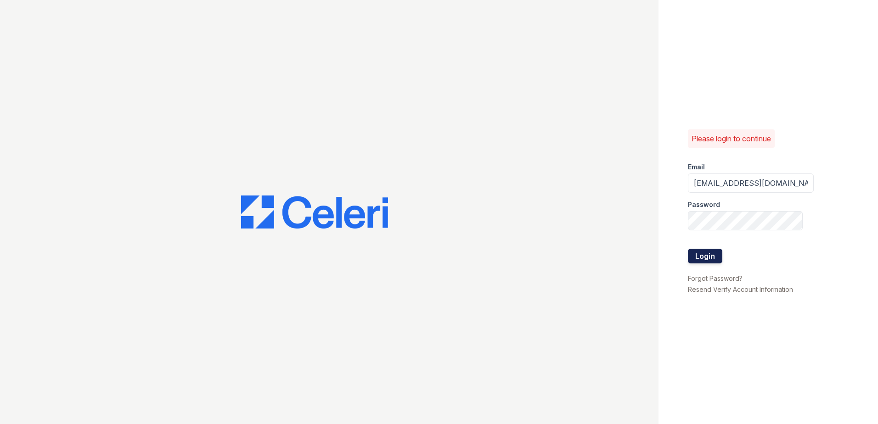 Image resolution: width=878 pixels, height=424 pixels. What do you see at coordinates (314, 212) in the screenshot?
I see `img: CE_Logo_Blue-a8612792a0a2168367f1c8372b55b34899dd931a85d93a1a3d3e32e68fde9ad4.png` at bounding box center [314, 212].